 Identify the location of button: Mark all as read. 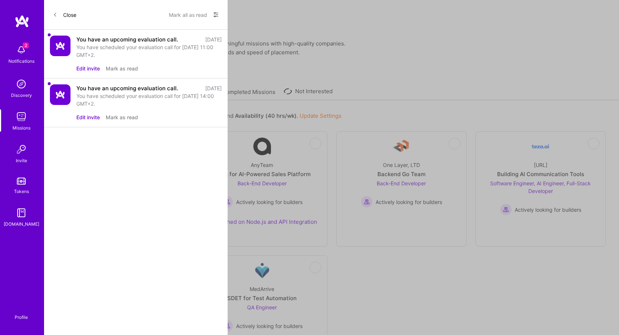
(188, 15).